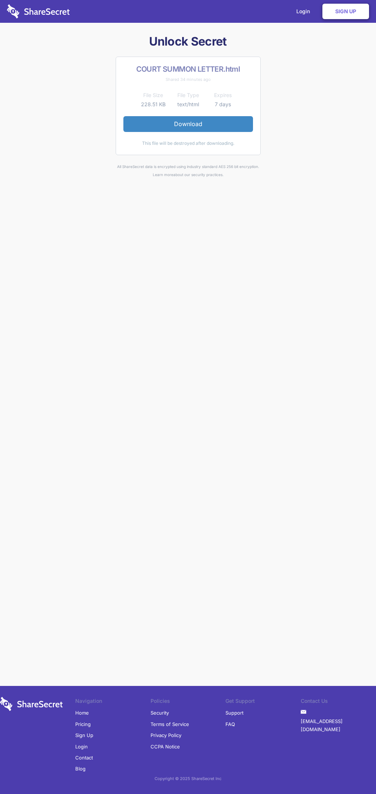  What do you see at coordinates (188, 104) in the screenshot?
I see `td: text/html` at bounding box center [188, 104].